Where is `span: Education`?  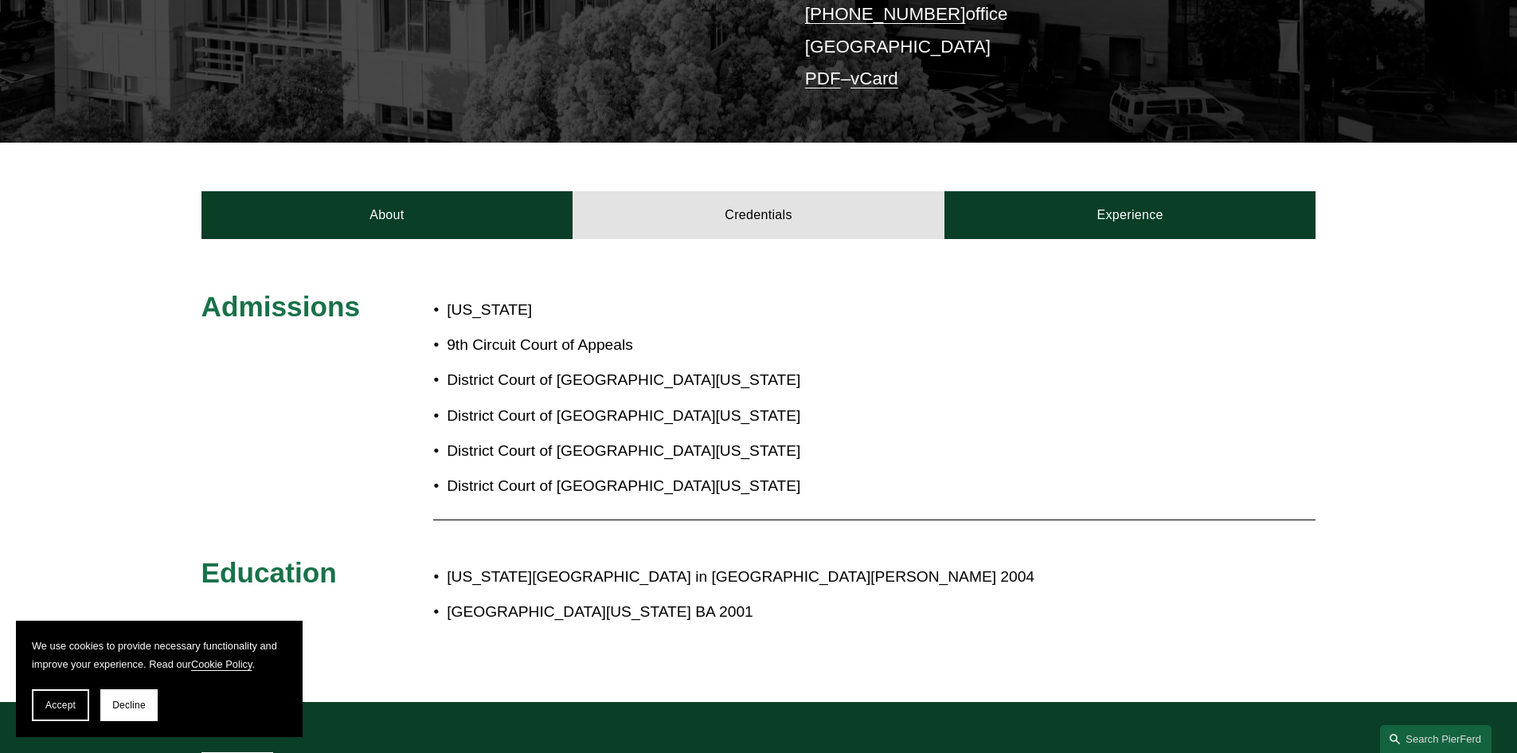
span: Education is located at coordinates (269, 572).